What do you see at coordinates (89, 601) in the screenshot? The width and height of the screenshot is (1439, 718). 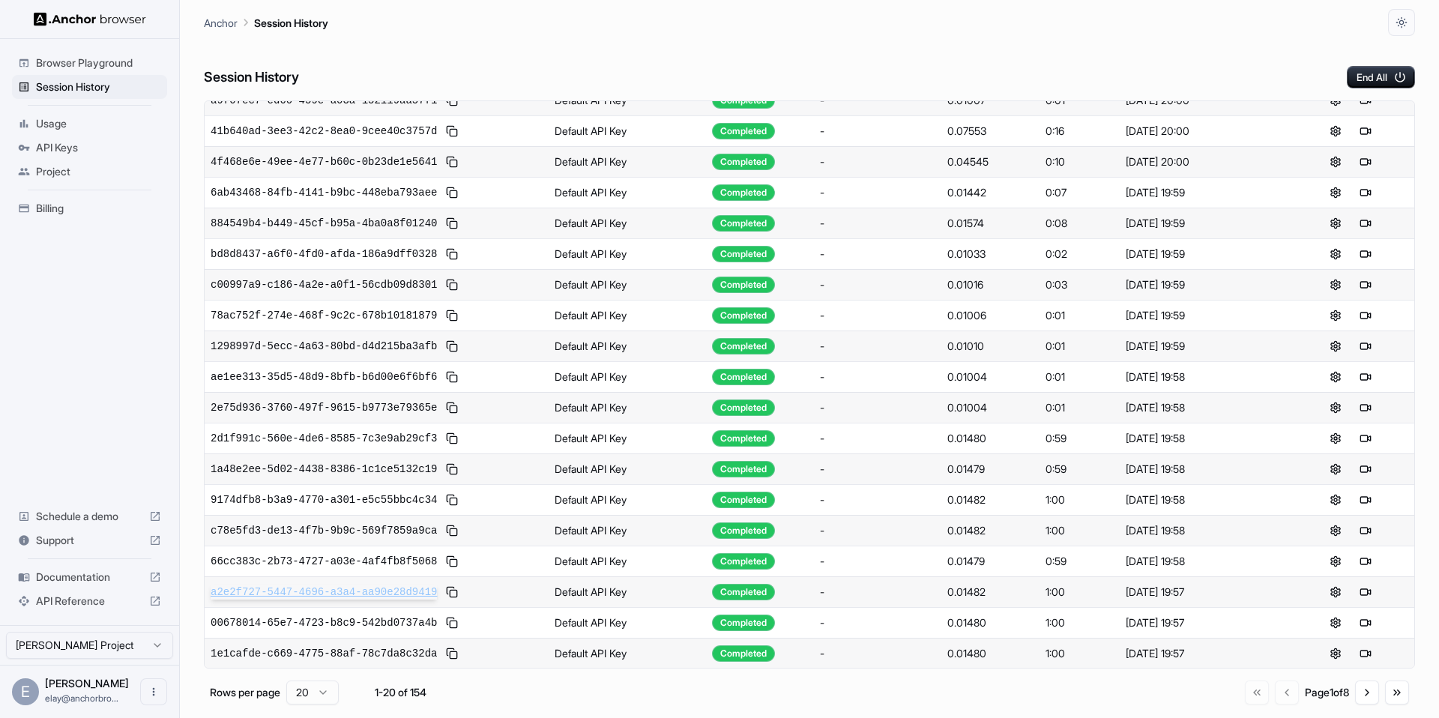 I see `div: API Reference` at bounding box center [89, 601].